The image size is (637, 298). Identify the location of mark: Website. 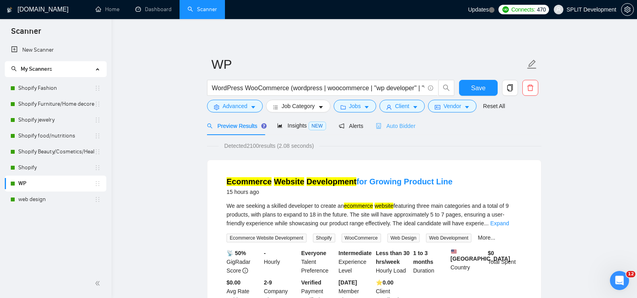
(289, 182).